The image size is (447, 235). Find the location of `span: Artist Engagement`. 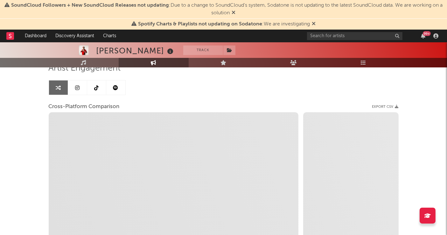

span: Artist Engagement is located at coordinates (85, 68).